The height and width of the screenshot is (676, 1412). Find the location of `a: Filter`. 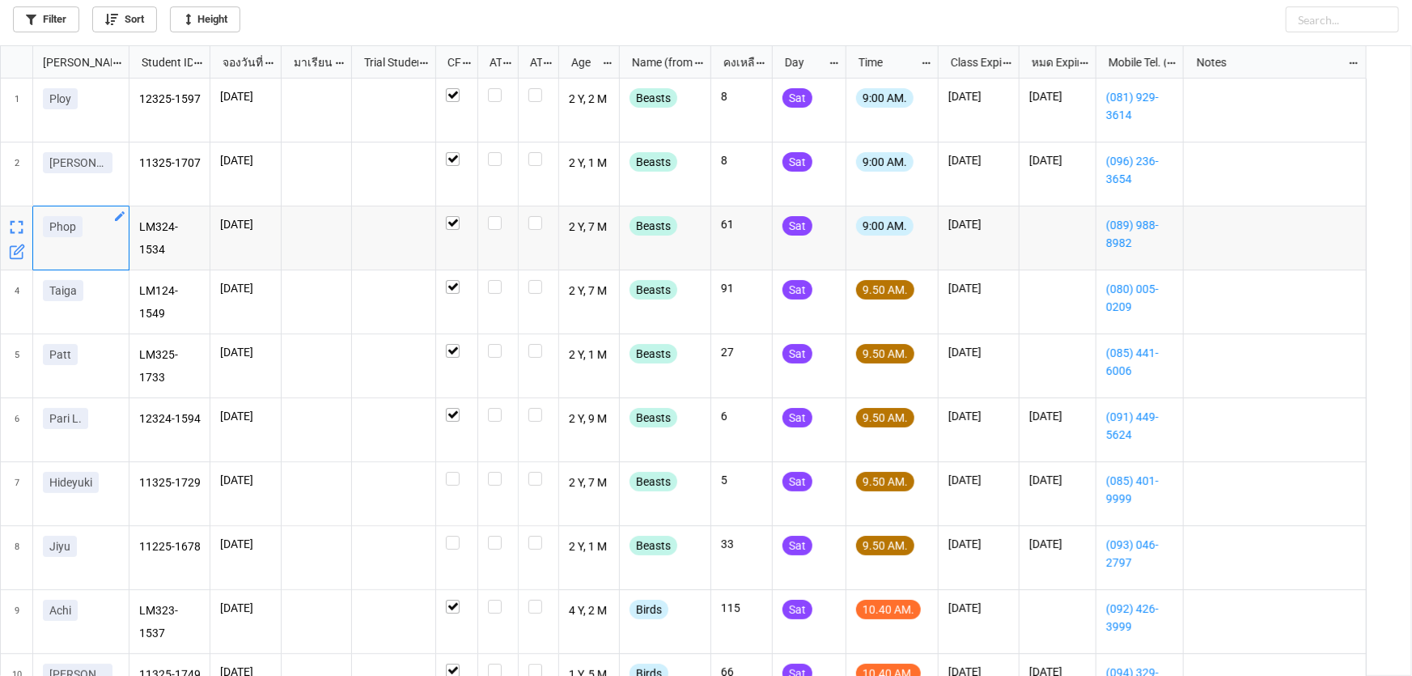

a: Filter is located at coordinates (46, 19).